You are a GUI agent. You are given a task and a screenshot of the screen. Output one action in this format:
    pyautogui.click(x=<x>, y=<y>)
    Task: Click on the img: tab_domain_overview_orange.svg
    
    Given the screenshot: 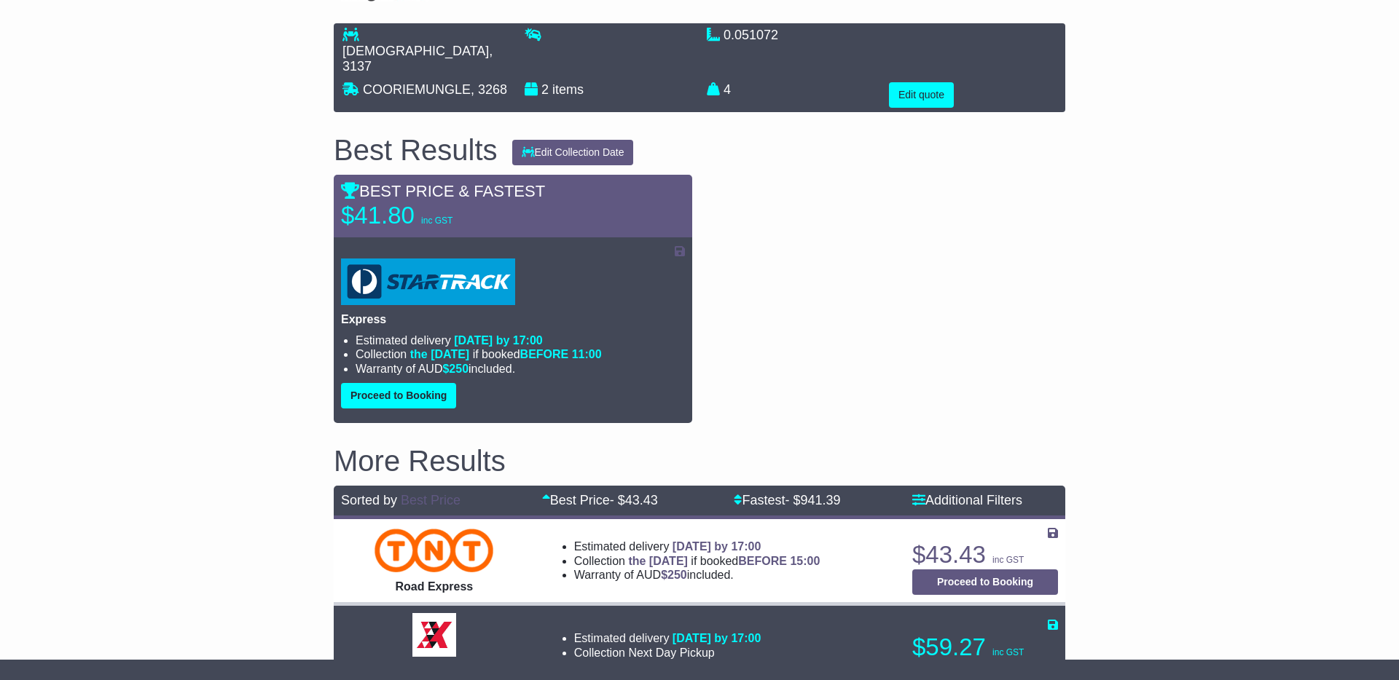 What is the action you would take?
    pyautogui.click(x=48, y=90)
    